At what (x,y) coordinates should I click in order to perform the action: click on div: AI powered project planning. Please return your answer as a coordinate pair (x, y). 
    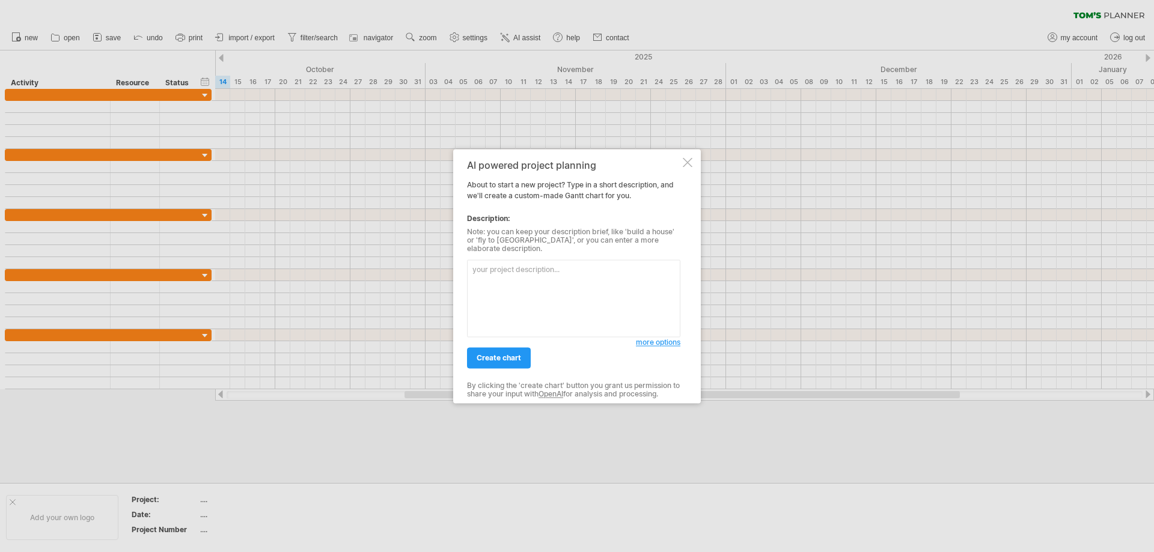
    Looking at the image, I should click on (573, 165).